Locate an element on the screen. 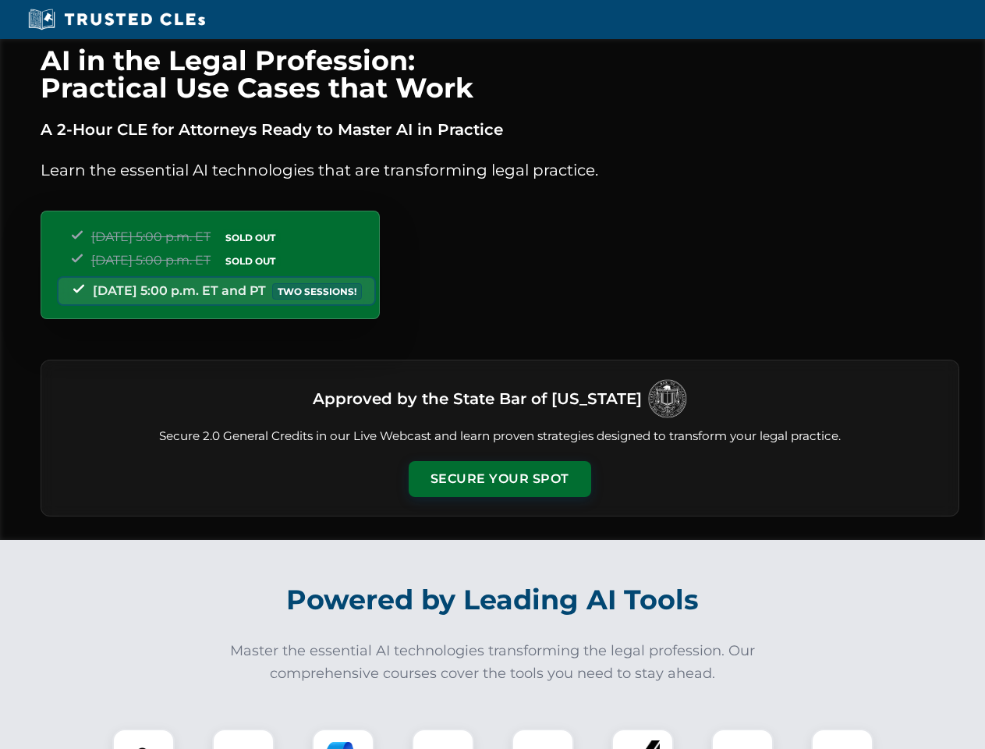  img: Trusted CLEs is located at coordinates (116, 20).